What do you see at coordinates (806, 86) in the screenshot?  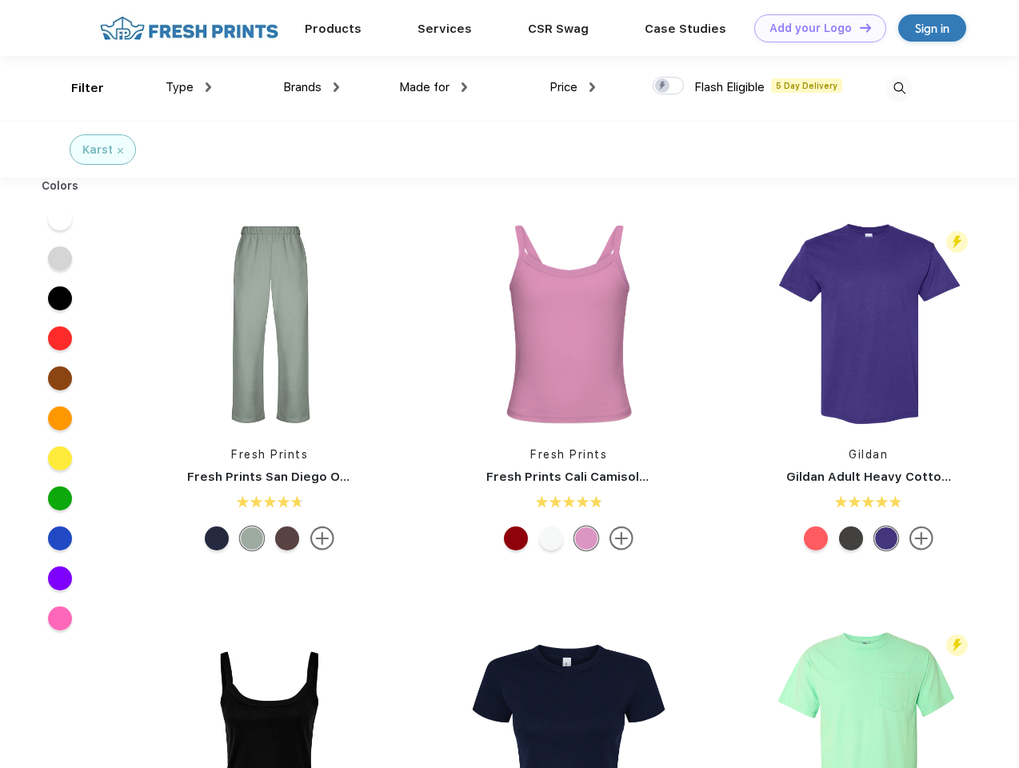 I see `span: 5 Day Delivery` at bounding box center [806, 86].